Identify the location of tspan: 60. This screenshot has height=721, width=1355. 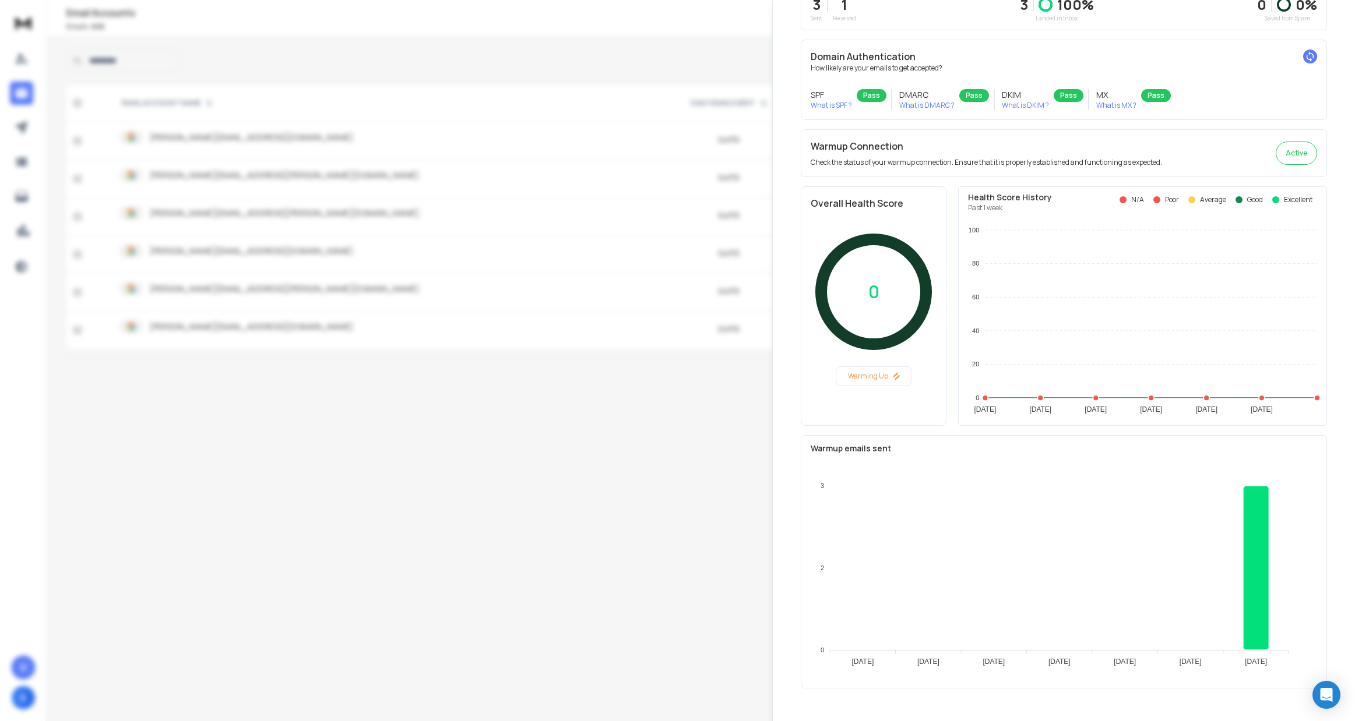
(975, 297).